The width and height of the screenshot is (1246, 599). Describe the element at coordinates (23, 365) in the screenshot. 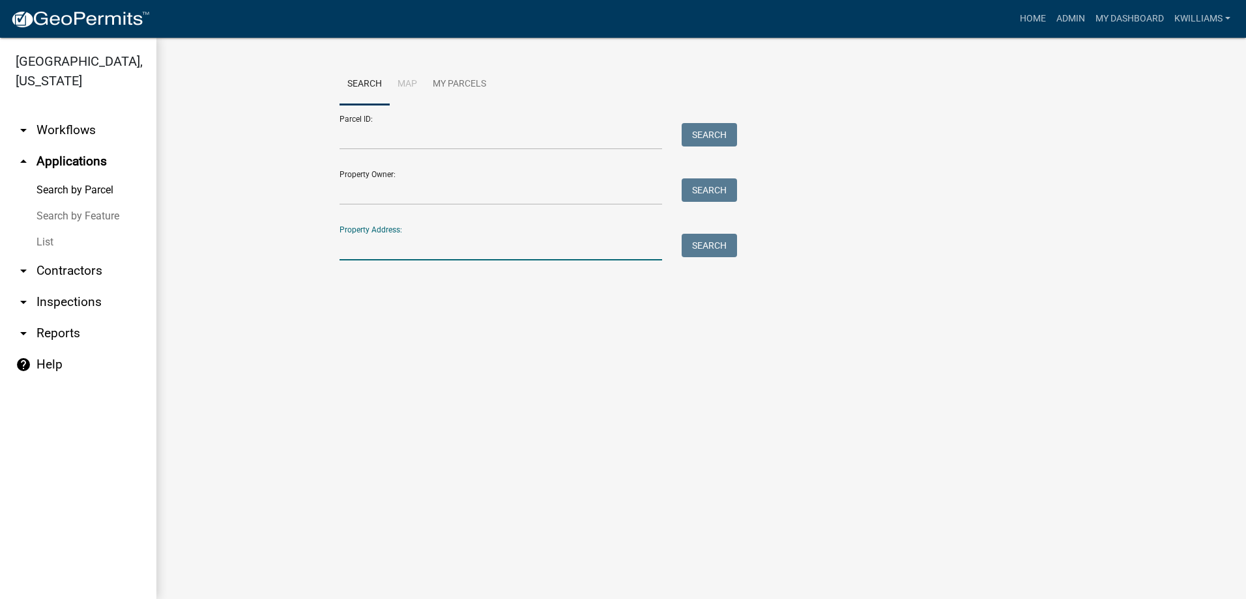

I see `i: help` at that location.